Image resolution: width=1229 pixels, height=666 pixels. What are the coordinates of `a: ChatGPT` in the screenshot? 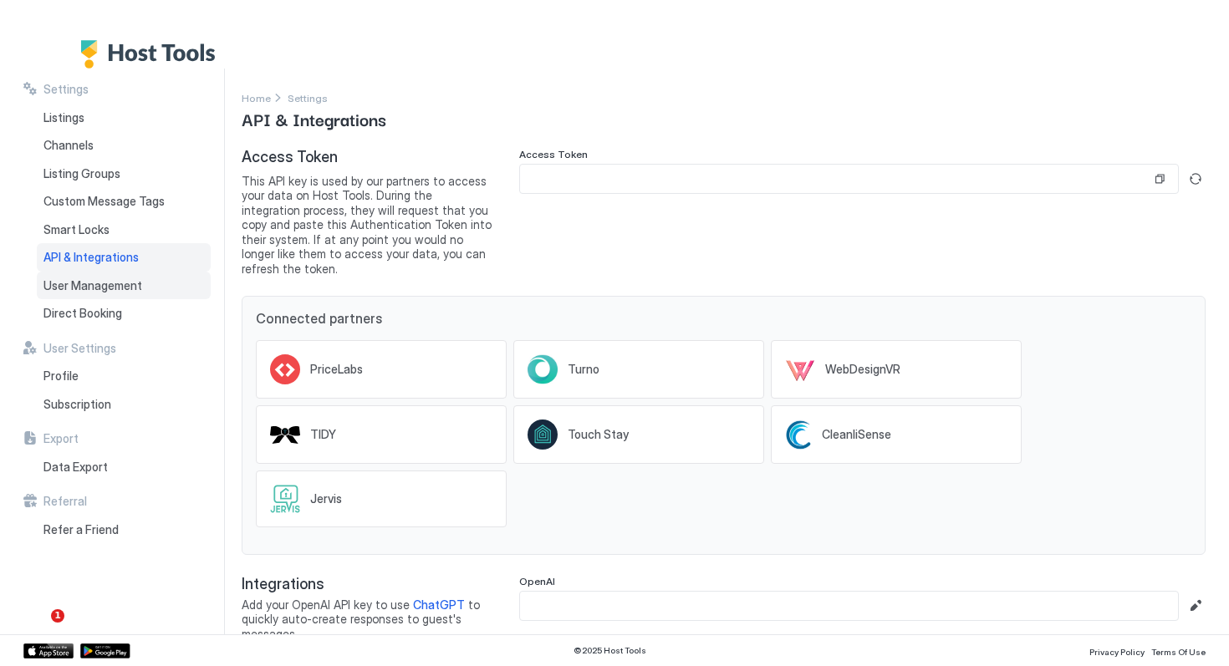 It's located at (439, 604).